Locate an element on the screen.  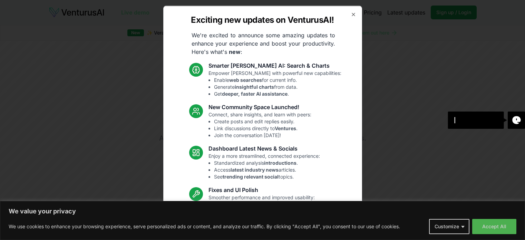
strong: insightful charts is located at coordinates (254, 86).